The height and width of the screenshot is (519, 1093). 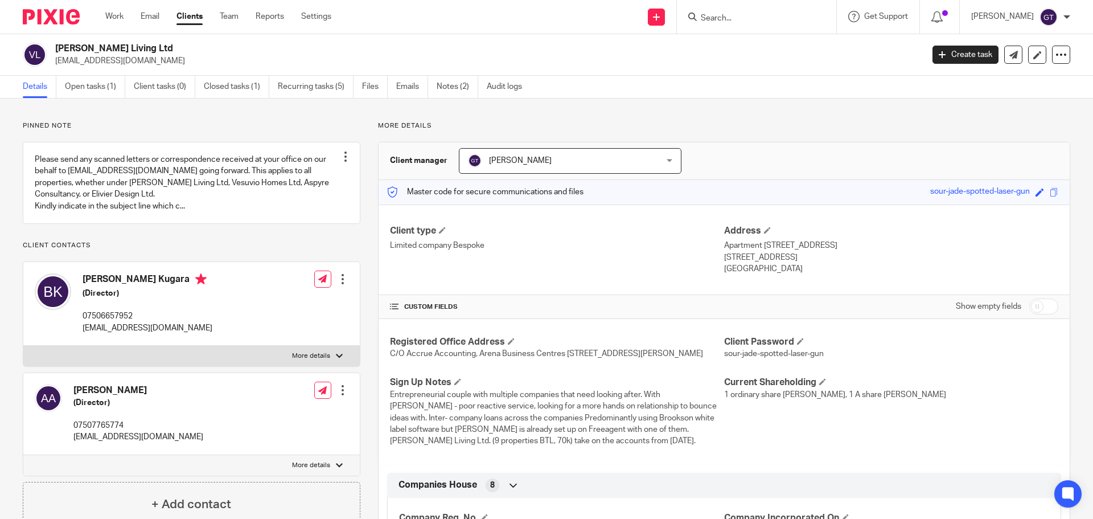 I want to click on p: 07507765774, so click(x=138, y=425).